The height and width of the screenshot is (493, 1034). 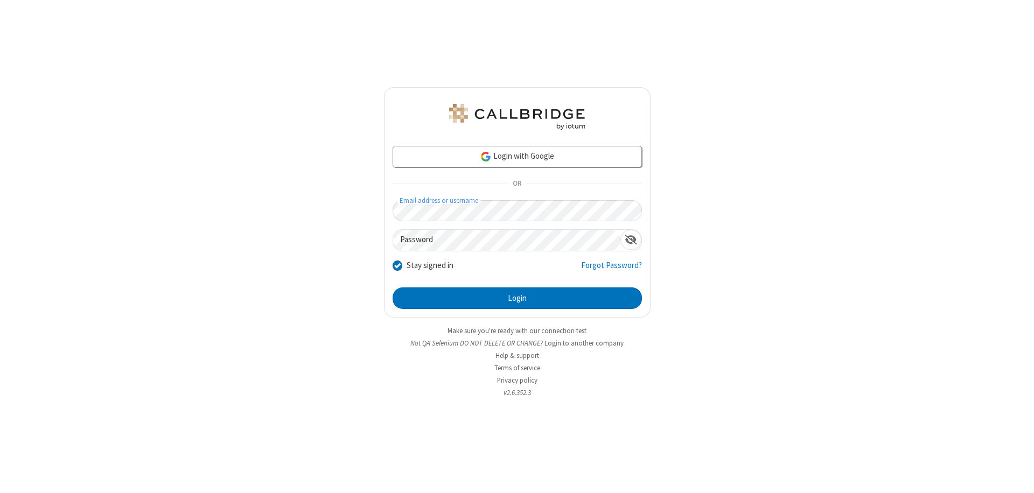 I want to click on li: v2.6.352.3, so click(x=517, y=393).